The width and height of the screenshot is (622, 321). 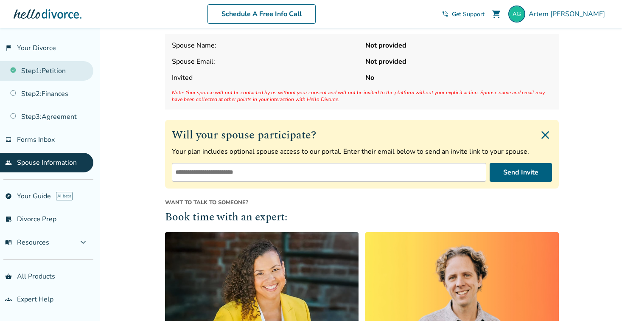 What do you see at coordinates (83, 242) in the screenshot?
I see `span: expand_more` at bounding box center [83, 242].